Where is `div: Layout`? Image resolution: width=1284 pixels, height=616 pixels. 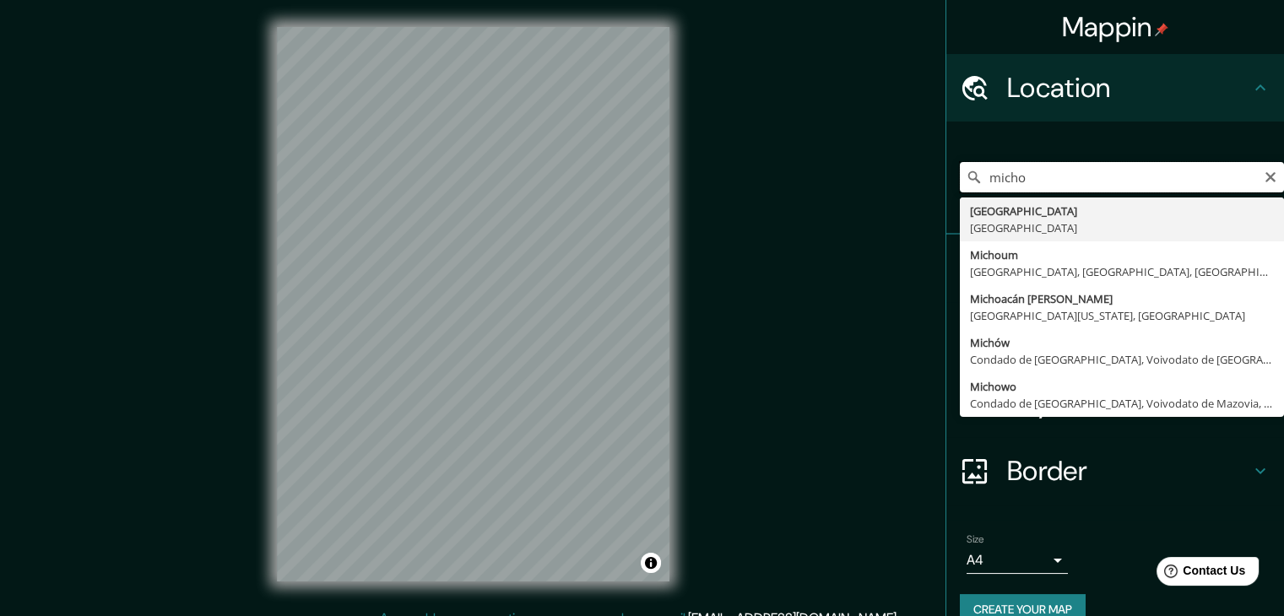
div: Layout is located at coordinates (1115, 403).